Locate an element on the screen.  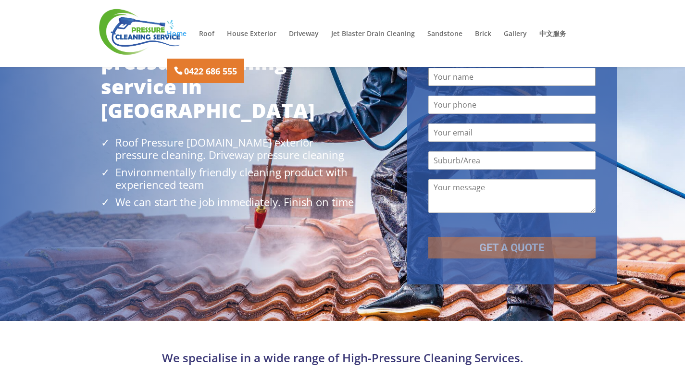
button: GET A QUOTE is located at coordinates (512, 247).